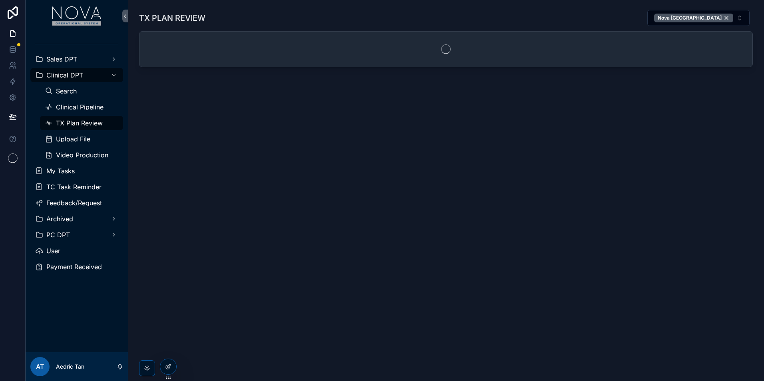 The height and width of the screenshot is (381, 764). I want to click on span: Search, so click(66, 91).